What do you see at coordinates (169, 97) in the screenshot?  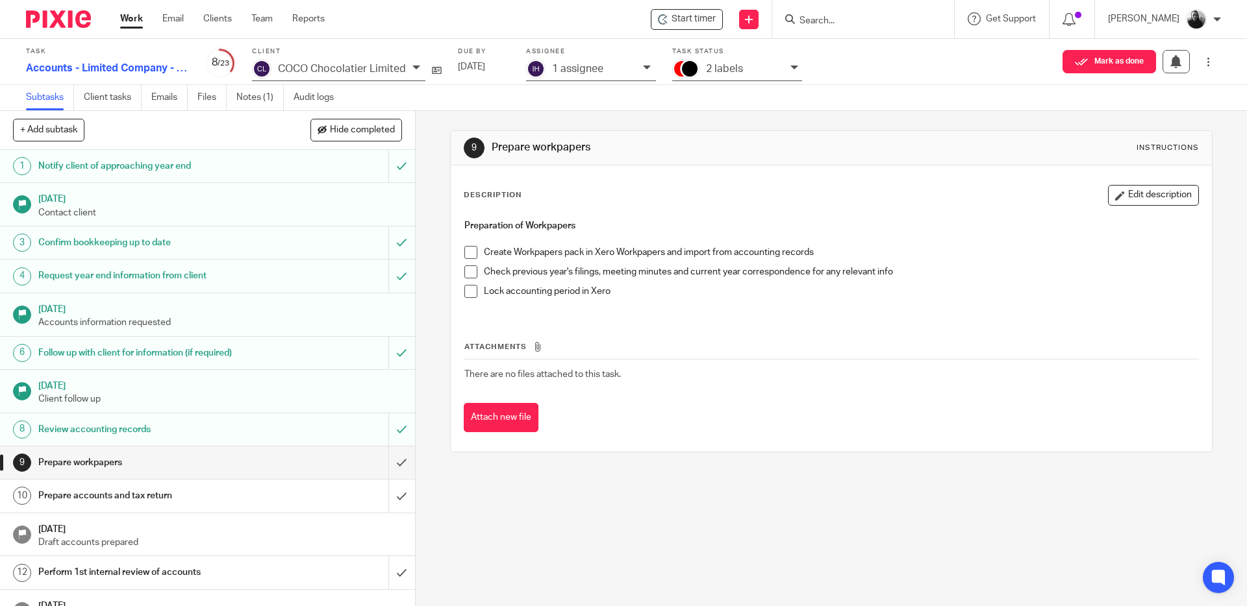 I see `a: Emails` at bounding box center [169, 97].